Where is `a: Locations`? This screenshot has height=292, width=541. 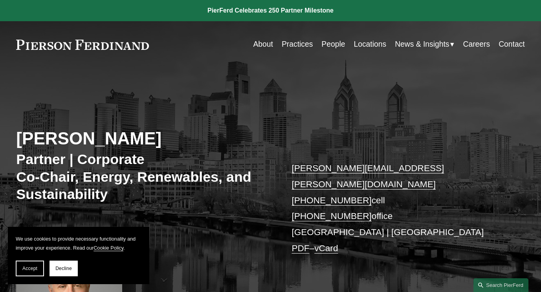
a: Locations is located at coordinates (369, 44).